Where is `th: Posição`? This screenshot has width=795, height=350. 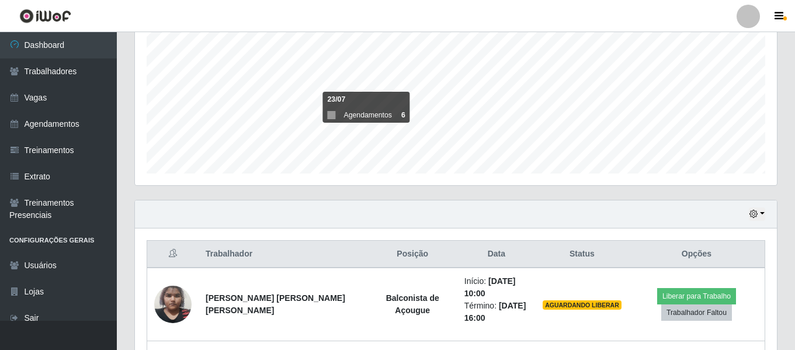 th: Posição is located at coordinates (412, 254).